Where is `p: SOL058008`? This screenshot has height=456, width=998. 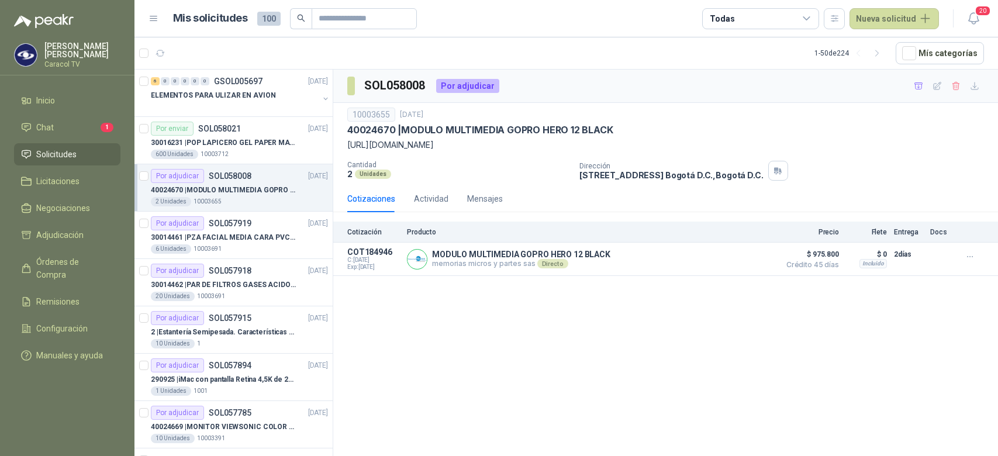 p: SOL058008 is located at coordinates (230, 176).